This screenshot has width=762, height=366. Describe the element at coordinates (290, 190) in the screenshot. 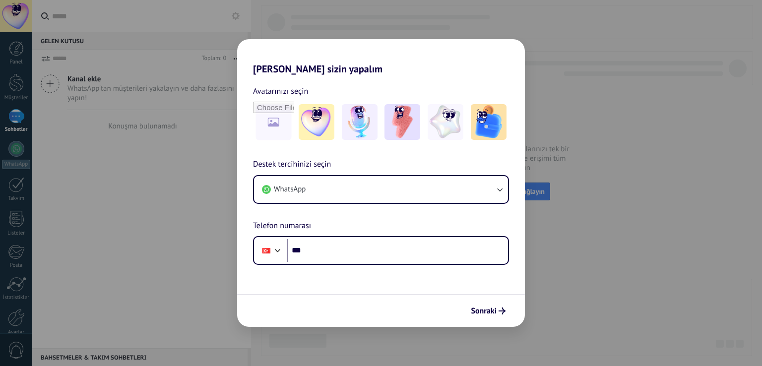

I see `span: WhatsApp` at that location.